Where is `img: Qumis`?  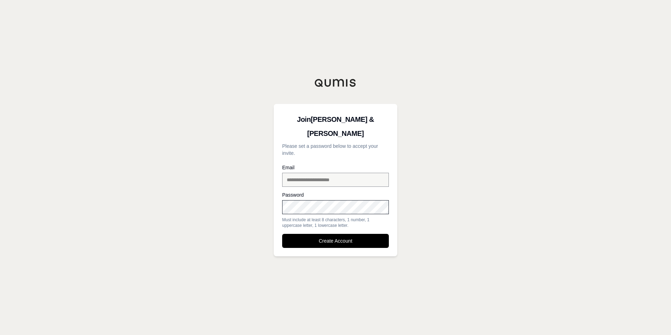
img: Qumis is located at coordinates (336, 83).